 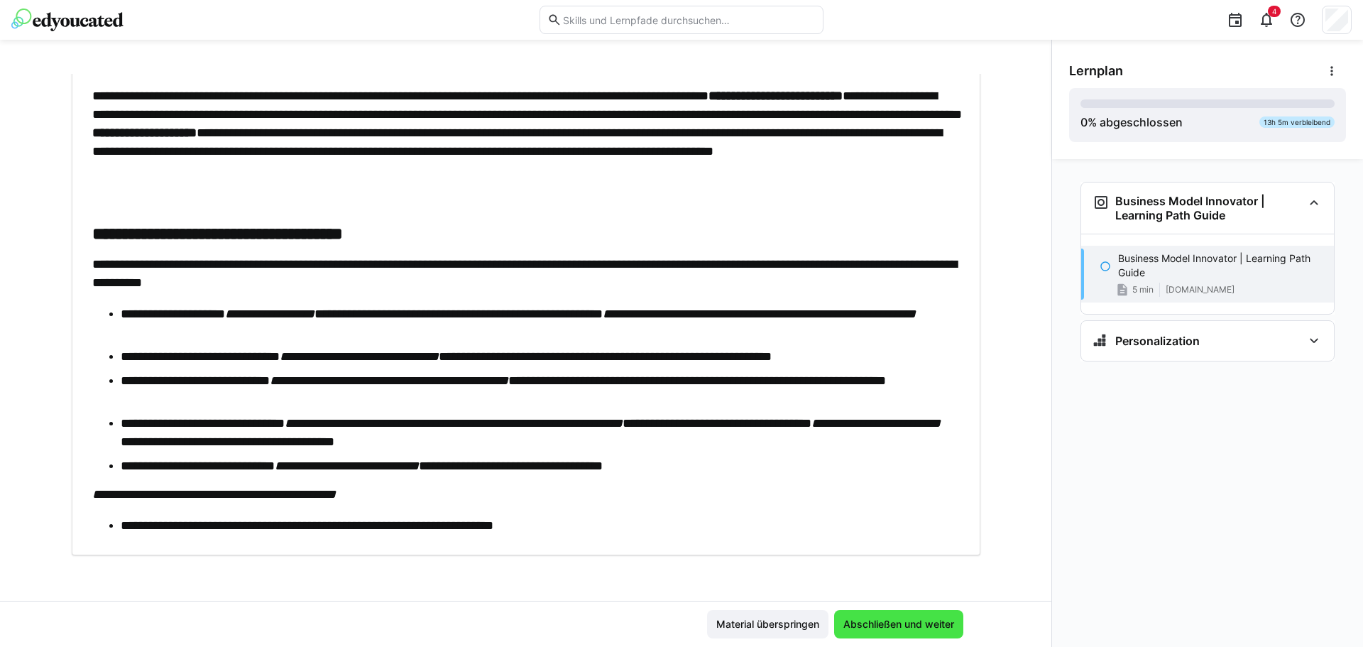 I want to click on button: Abschließen und weiter, so click(x=899, y=624).